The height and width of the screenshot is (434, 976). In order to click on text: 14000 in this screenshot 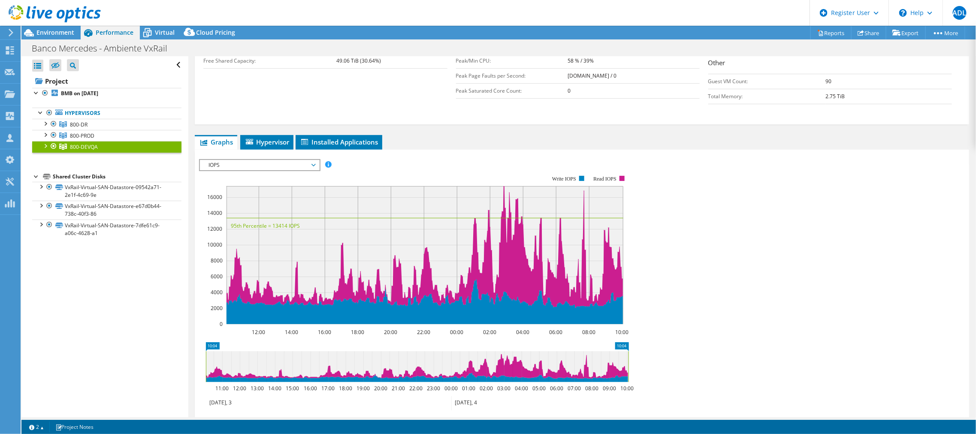, I will do `click(214, 213)`.